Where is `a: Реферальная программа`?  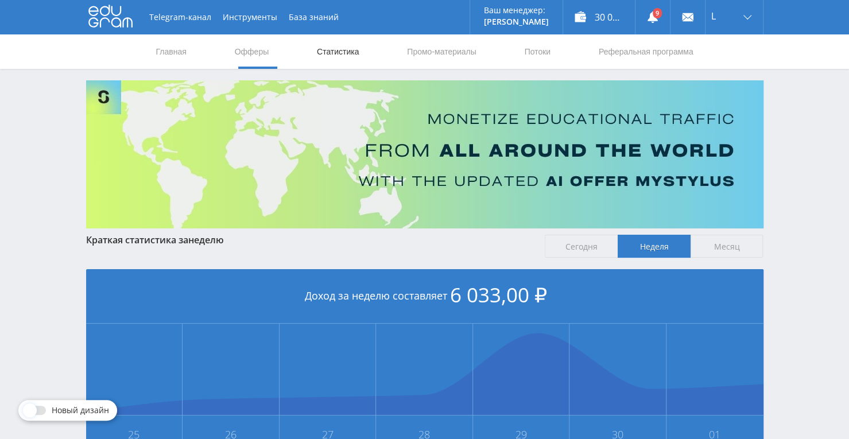
a: Реферальная программа is located at coordinates (646, 52).